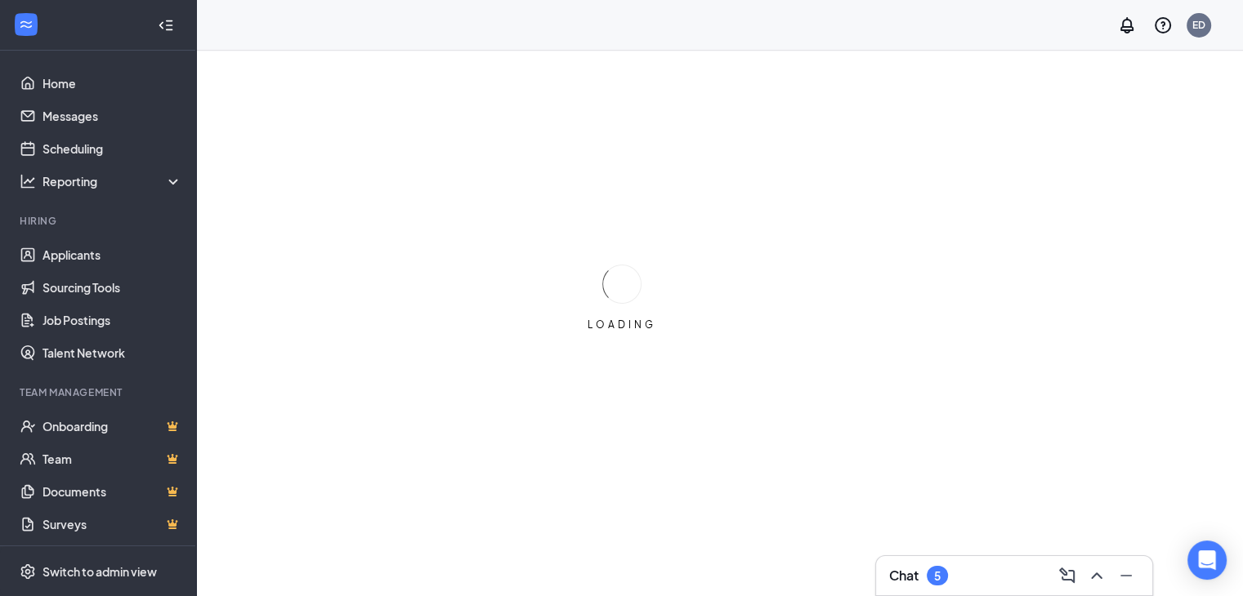  What do you see at coordinates (28, 181) in the screenshot?
I see `svg: Analysis` at bounding box center [28, 181].